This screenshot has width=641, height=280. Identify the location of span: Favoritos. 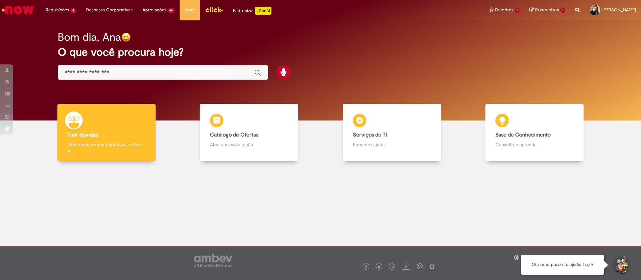
(504, 10).